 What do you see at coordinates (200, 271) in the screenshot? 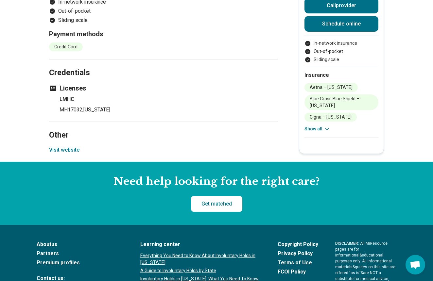
I see `a: A Guide to Involuntary Holds by State` at bounding box center [200, 271].